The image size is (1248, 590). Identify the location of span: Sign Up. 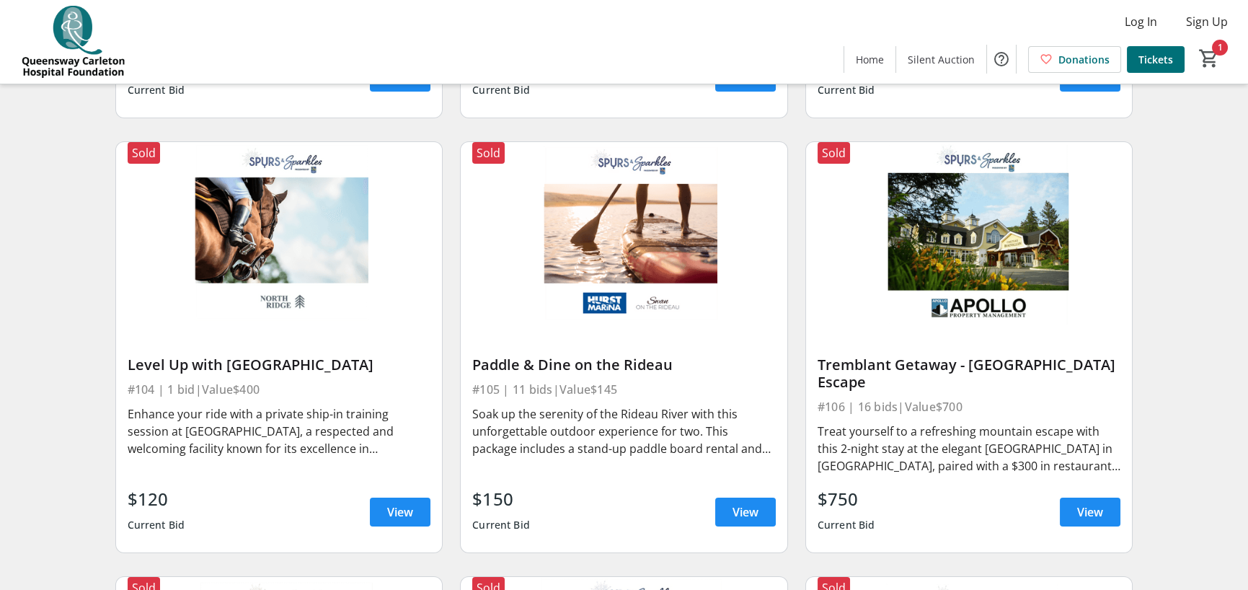
(1207, 22).